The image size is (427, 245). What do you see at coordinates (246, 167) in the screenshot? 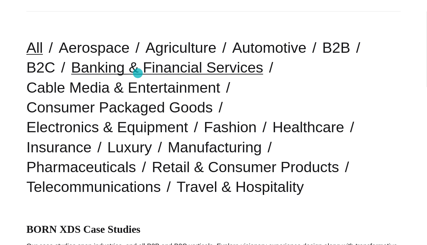
I see `a: Retail & Consumer Products` at bounding box center [246, 167].